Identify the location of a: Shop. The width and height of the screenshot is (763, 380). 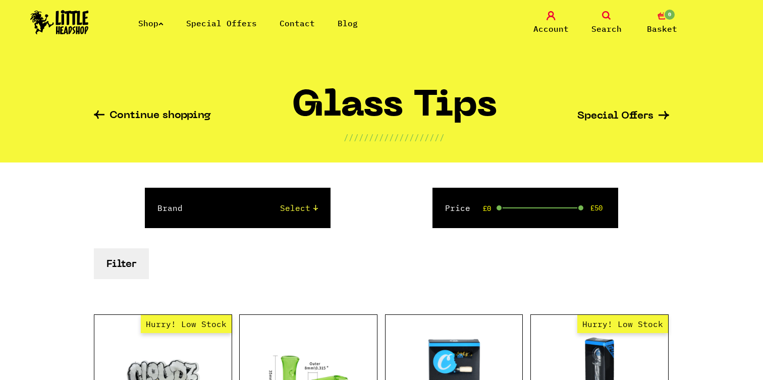
(151, 23).